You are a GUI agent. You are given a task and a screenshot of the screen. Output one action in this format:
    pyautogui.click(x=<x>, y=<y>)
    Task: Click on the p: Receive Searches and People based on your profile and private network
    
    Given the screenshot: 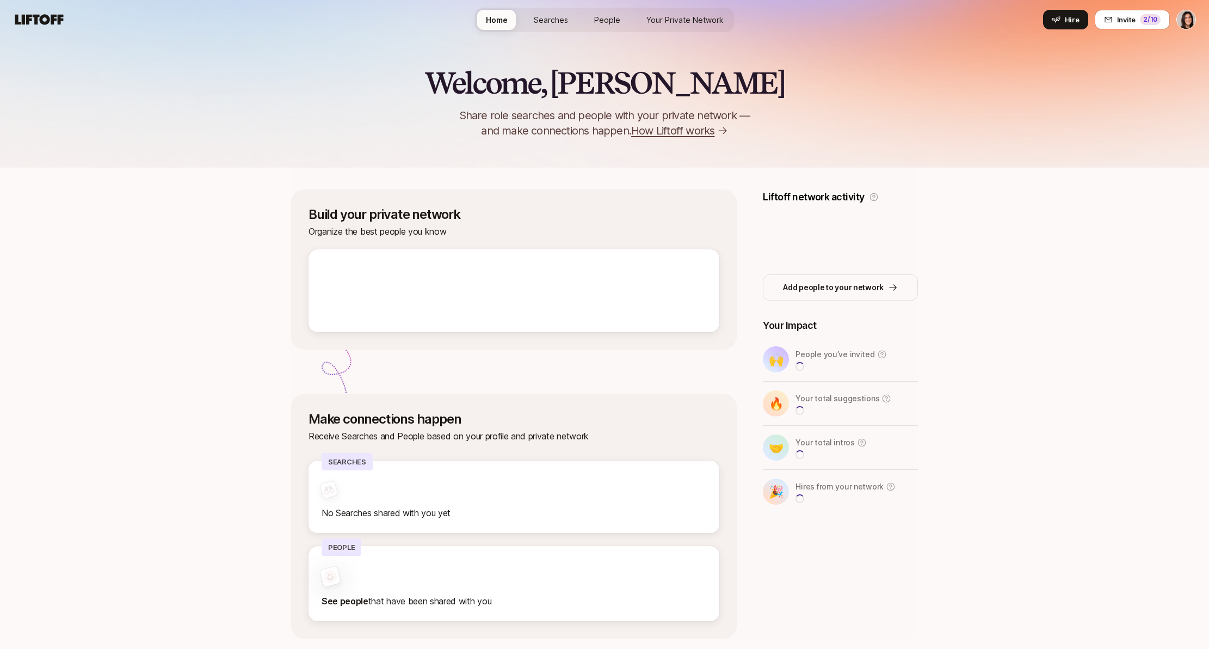 What is the action you would take?
    pyautogui.click(x=514, y=436)
    